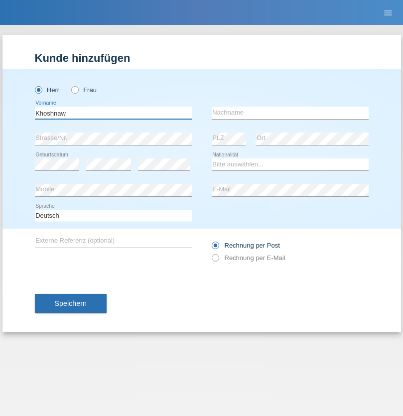 The width and height of the screenshot is (403, 416). Describe the element at coordinates (248, 257) in the screenshot. I see `label: Rechnung per E-Mail` at that location.